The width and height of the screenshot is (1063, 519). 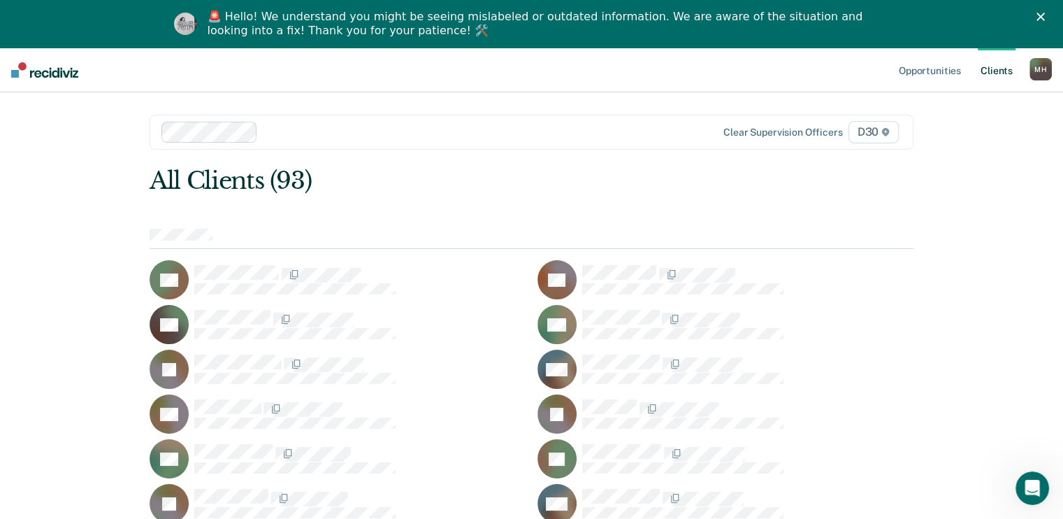 I want to click on div: All Clients (93), so click(x=455, y=180).